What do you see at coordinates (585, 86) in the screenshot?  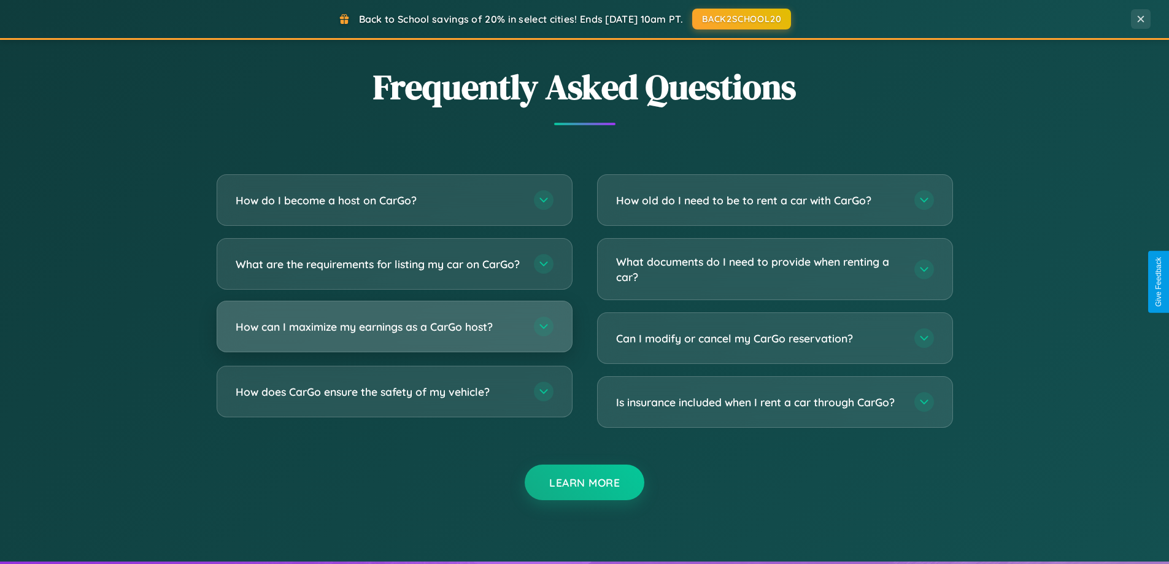 I see `h2: Frequently Asked Questions` at bounding box center [585, 86].